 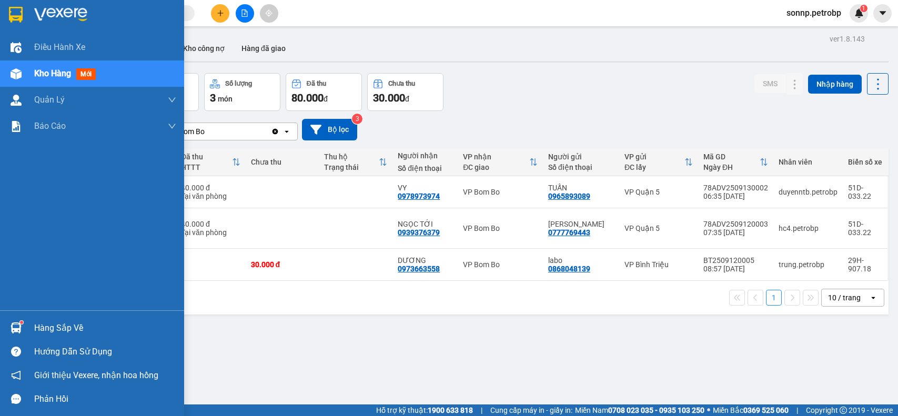 I want to click on div: QUỲNH NHƯ, so click(x=581, y=224).